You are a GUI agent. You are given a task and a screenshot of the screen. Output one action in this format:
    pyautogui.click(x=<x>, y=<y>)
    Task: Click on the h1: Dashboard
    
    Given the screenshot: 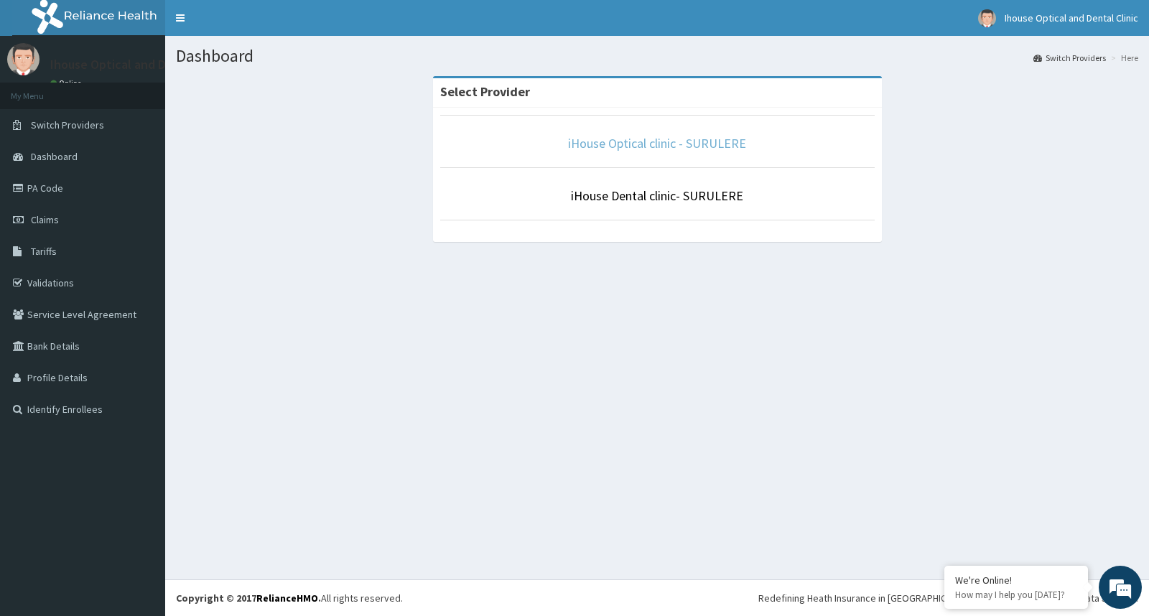 What is the action you would take?
    pyautogui.click(x=657, y=56)
    